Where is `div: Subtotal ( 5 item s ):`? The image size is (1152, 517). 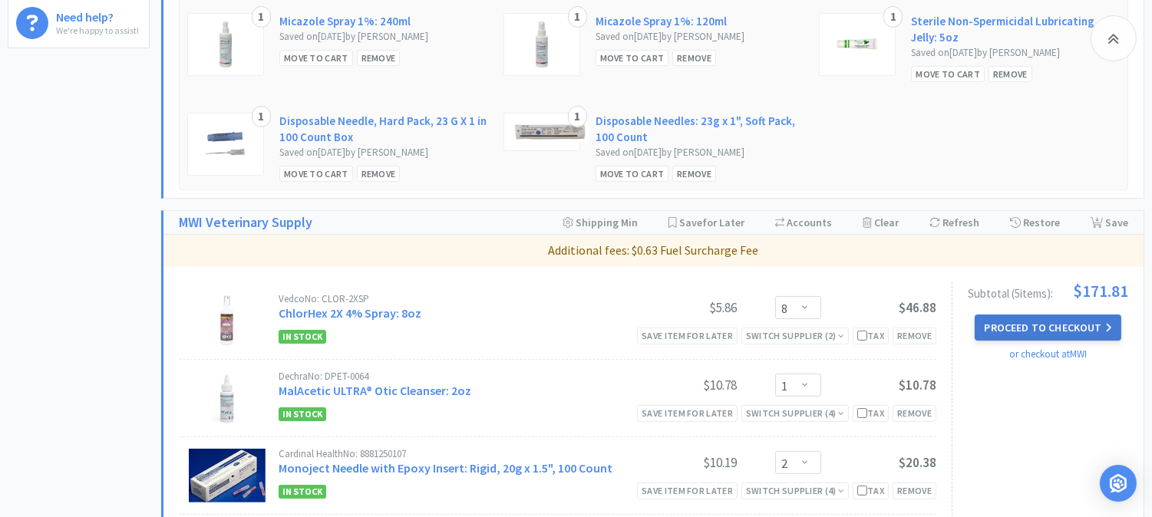
div: Subtotal ( 5 item s ): is located at coordinates (1048, 291).